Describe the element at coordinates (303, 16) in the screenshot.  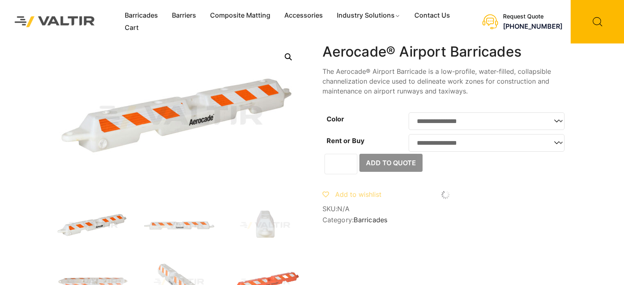
I see `a: Accessories` at that location.